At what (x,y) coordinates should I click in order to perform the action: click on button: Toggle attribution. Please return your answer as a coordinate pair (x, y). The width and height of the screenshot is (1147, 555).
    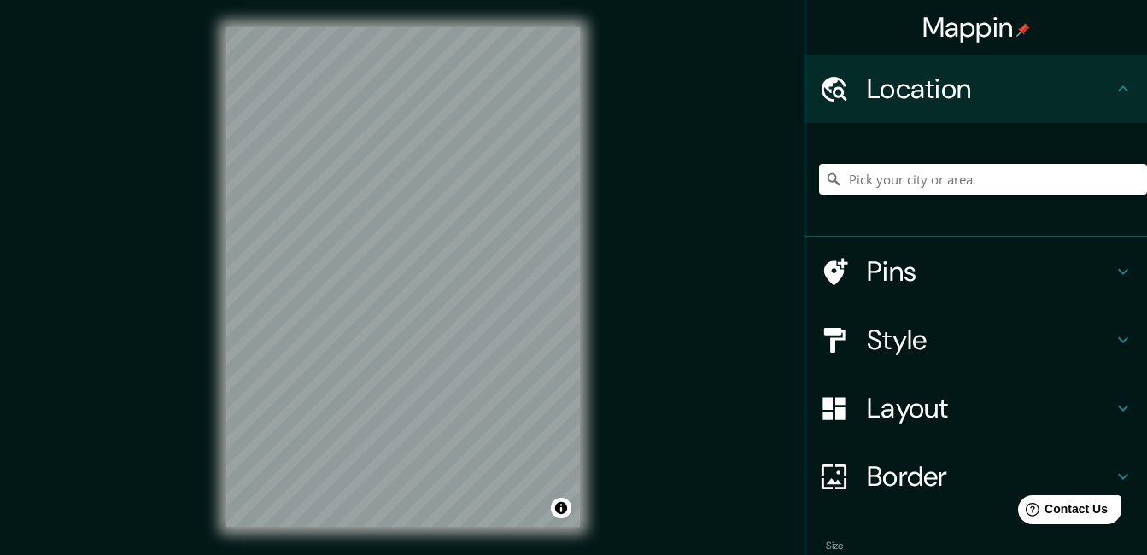
    Looking at the image, I should click on (561, 508).